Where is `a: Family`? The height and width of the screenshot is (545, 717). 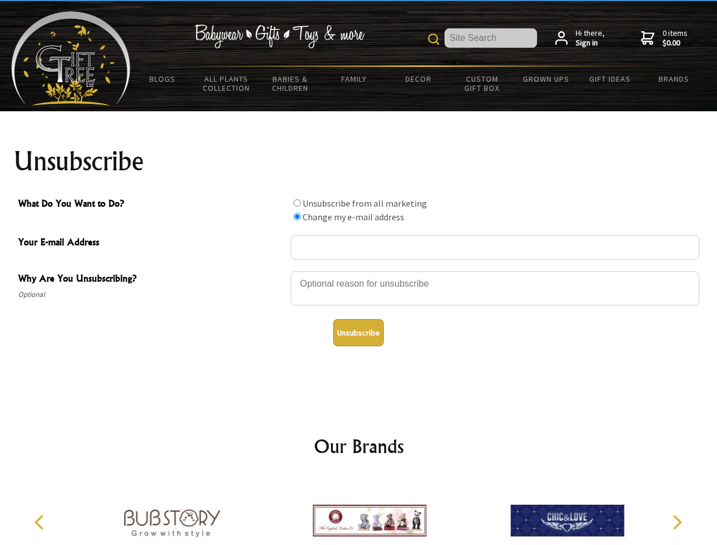
a: Family is located at coordinates (354, 79).